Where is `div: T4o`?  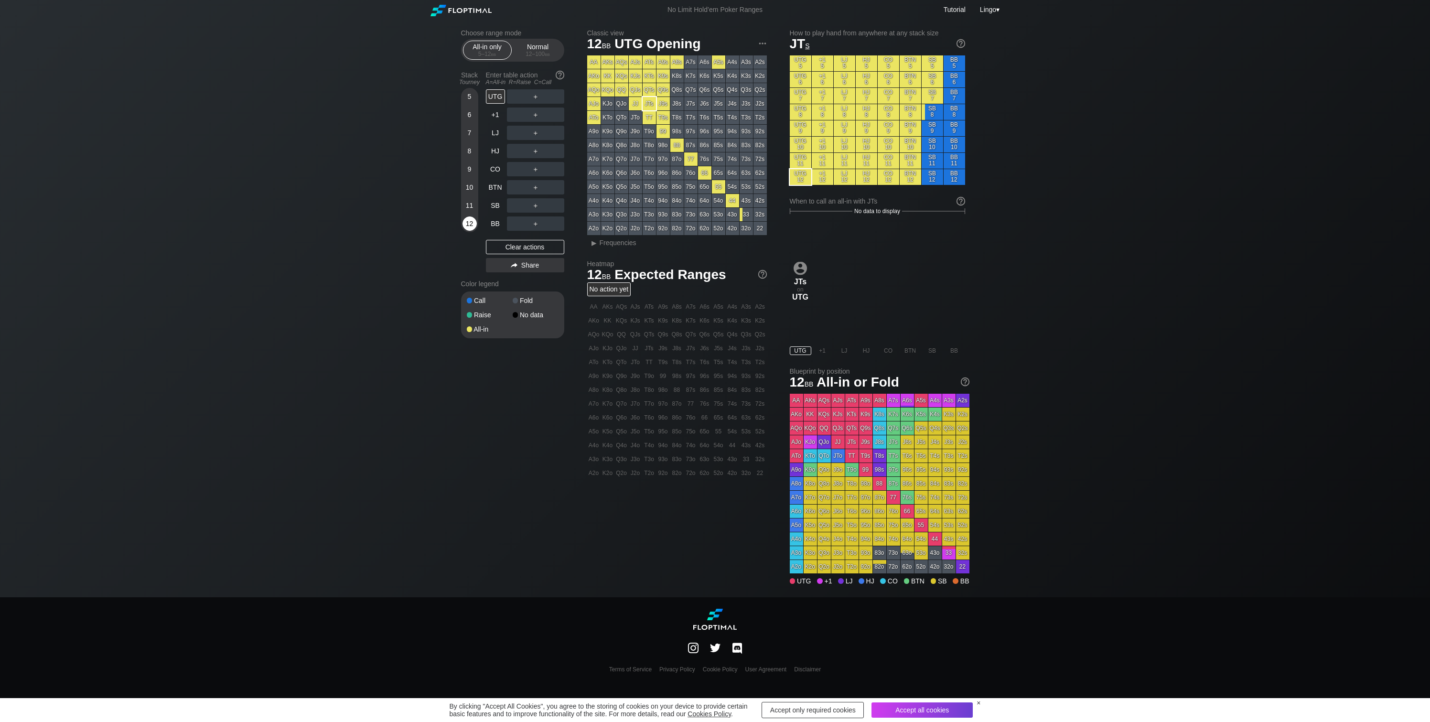
div: T4o is located at coordinates (649, 201).